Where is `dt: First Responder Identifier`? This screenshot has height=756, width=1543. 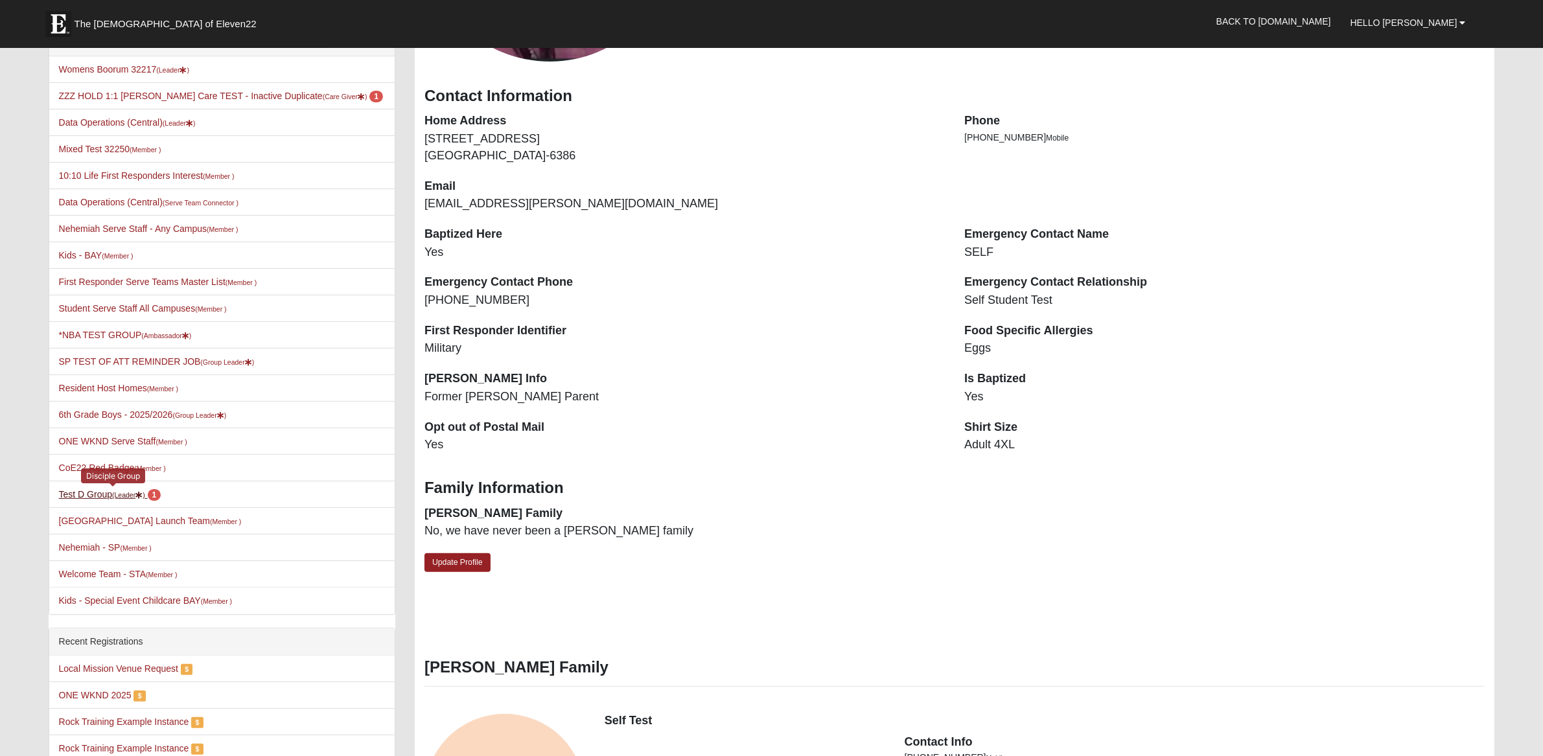 dt: First Responder Identifier is located at coordinates (684, 331).